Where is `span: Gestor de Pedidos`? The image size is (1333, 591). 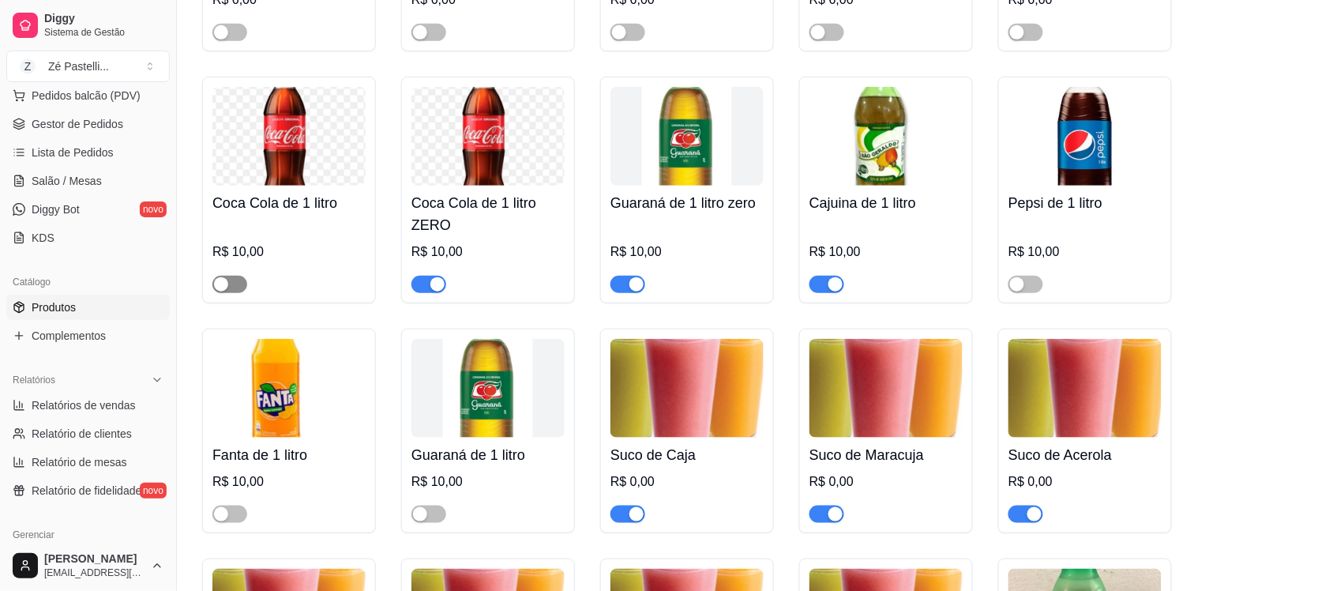 span: Gestor de Pedidos is located at coordinates (77, 124).